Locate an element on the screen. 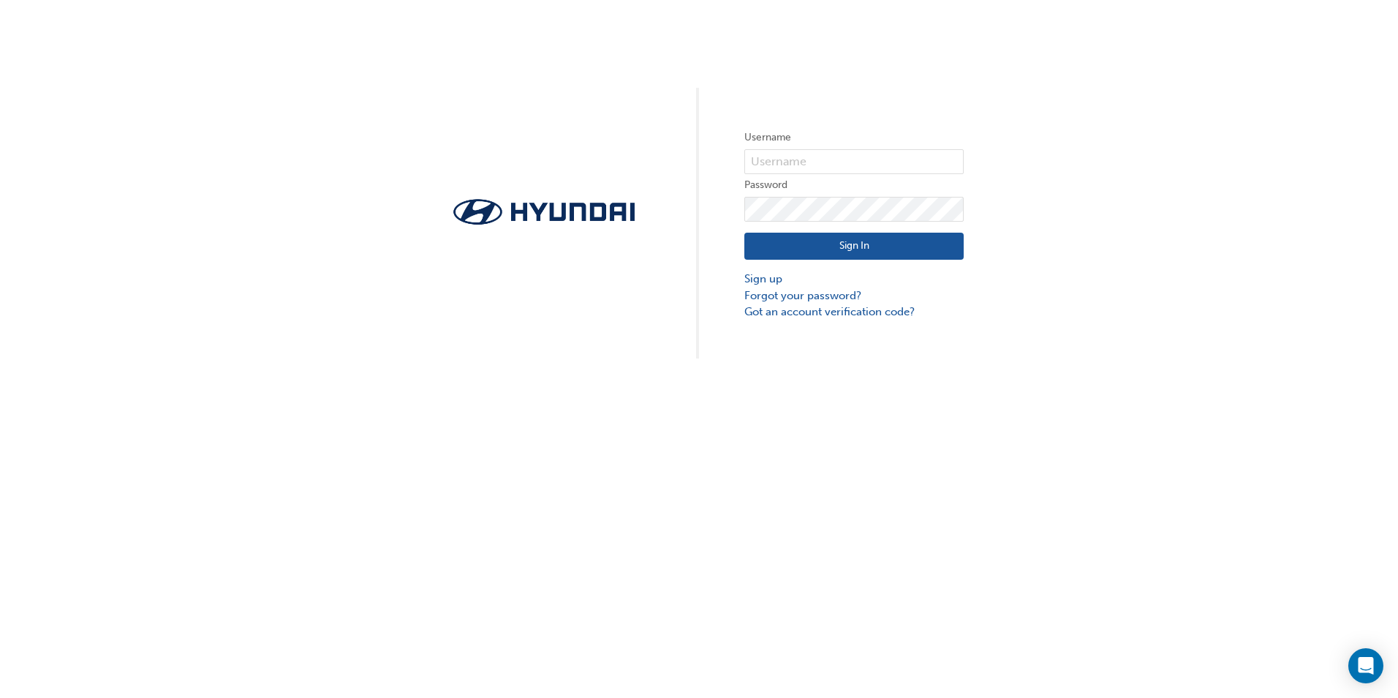  a: Got an account verification code? is located at coordinates (854, 311).